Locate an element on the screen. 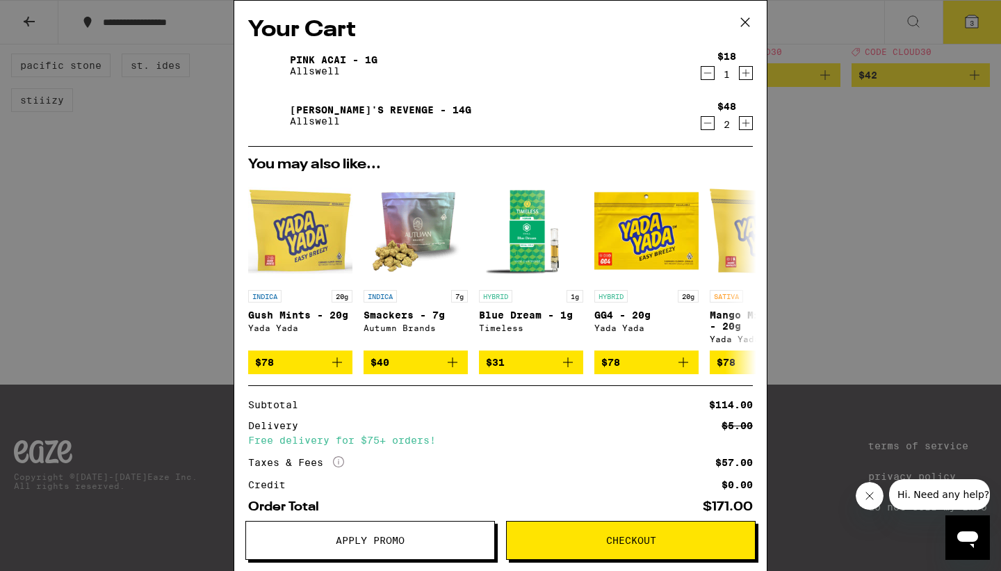  button: Apply Promo is located at coordinates (370, 540).